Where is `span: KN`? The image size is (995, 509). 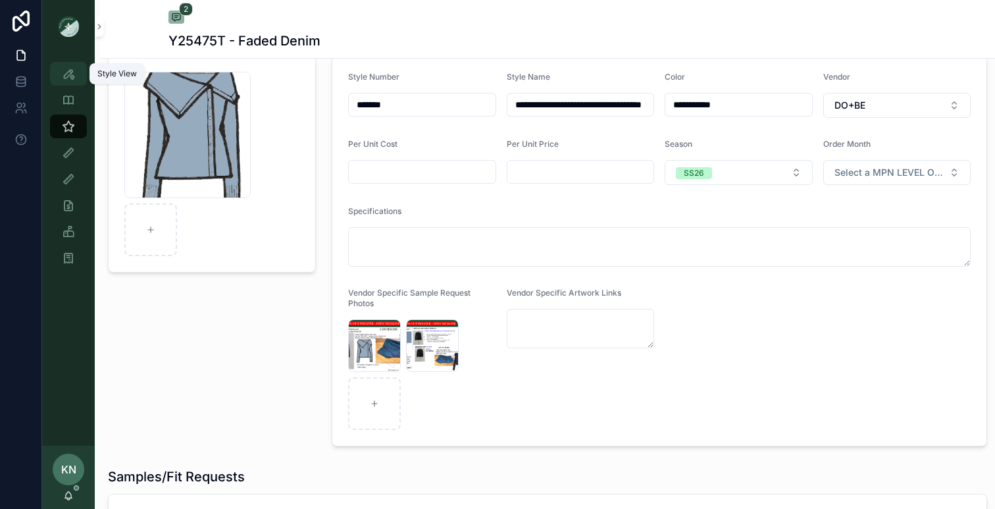
span: KN is located at coordinates (68, 469).